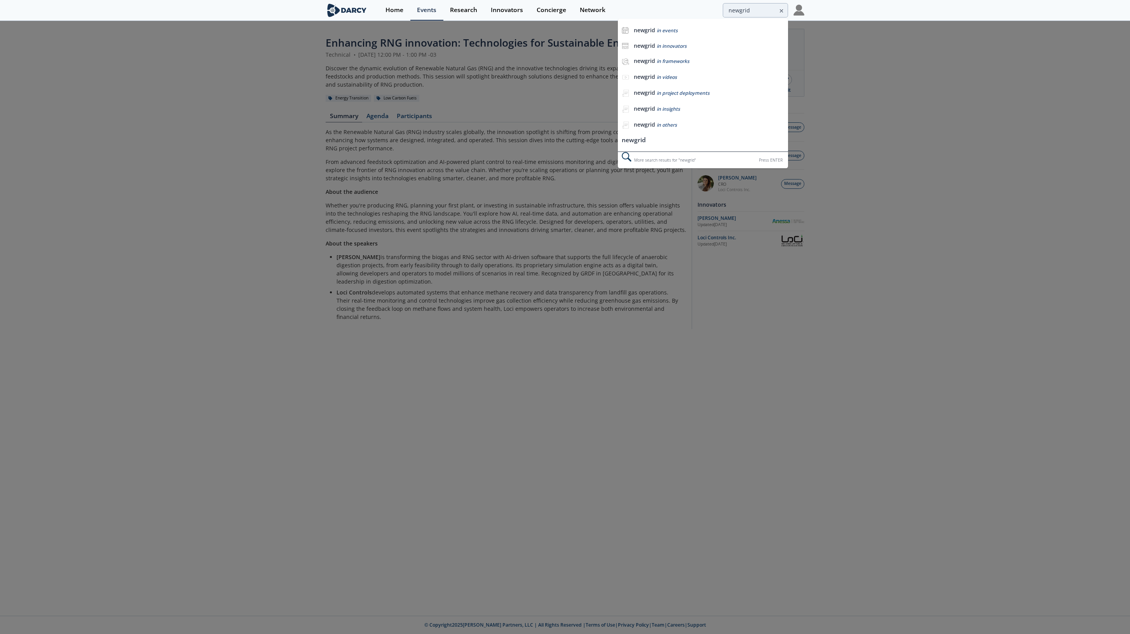 This screenshot has height=634, width=1130. Describe the element at coordinates (668, 109) in the screenshot. I see `span: in insights` at that location.